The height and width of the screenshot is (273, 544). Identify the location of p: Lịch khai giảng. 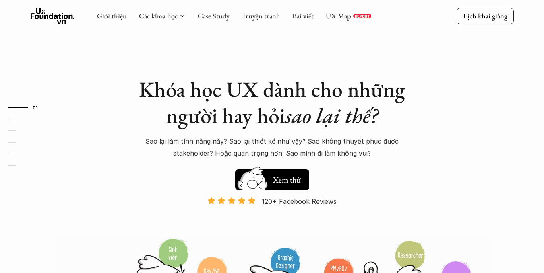
(485, 16).